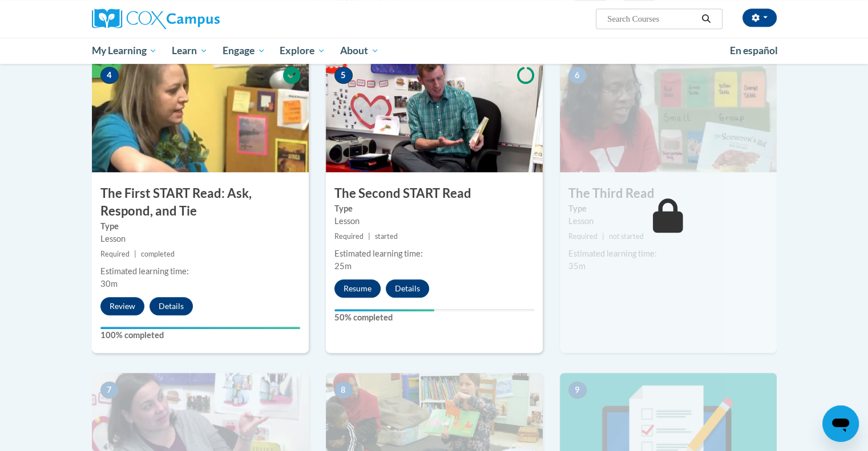 This screenshot has height=451, width=868. Describe the element at coordinates (652, 19) in the screenshot. I see `input: Search Courses` at that location.